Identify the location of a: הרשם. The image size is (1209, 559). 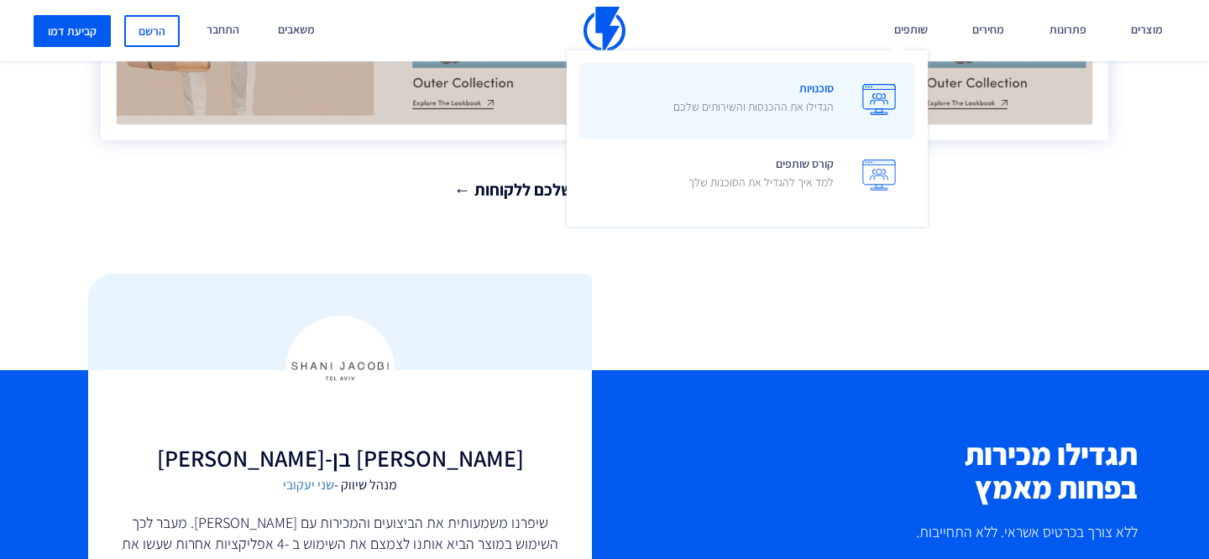
(152, 31).